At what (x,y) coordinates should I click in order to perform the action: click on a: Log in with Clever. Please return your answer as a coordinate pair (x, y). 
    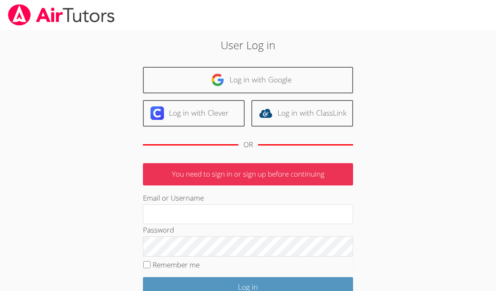
    Looking at the image, I should click on (194, 113).